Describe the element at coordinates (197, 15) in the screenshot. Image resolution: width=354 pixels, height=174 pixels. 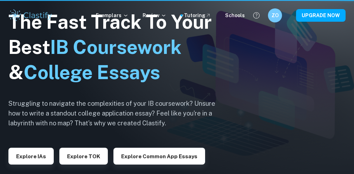
I see `a: Tutoring` at that location.